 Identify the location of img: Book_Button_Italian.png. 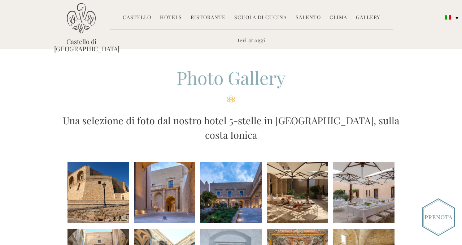
(439, 217).